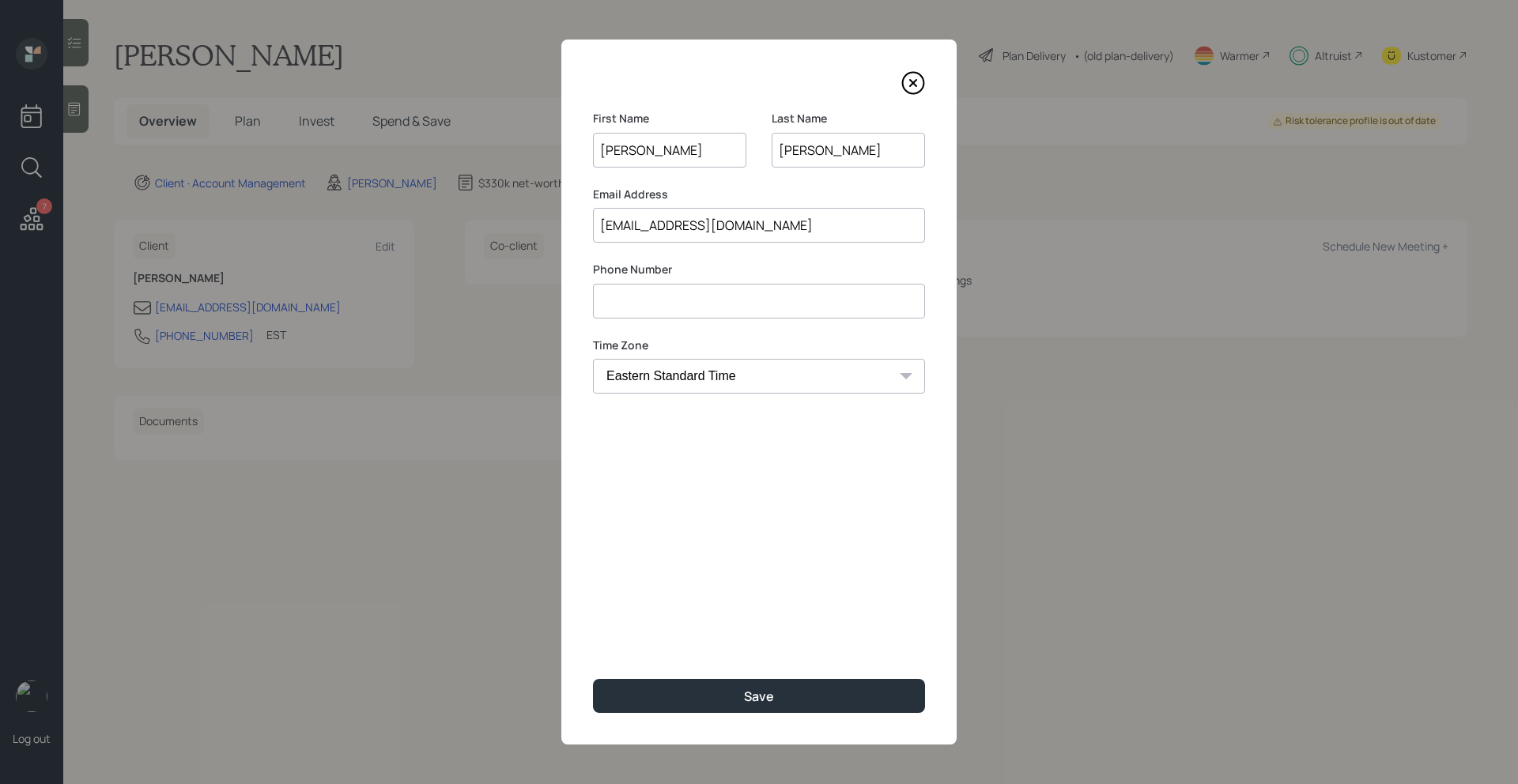  Describe the element at coordinates (759, 696) in the screenshot. I see `div: Save` at that location.